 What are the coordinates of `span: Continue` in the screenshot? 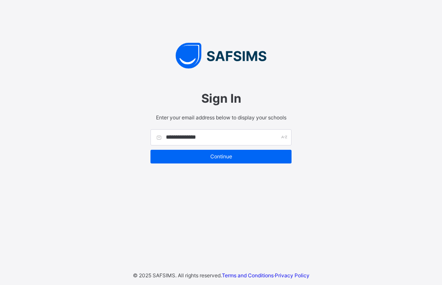 It's located at (221, 156).